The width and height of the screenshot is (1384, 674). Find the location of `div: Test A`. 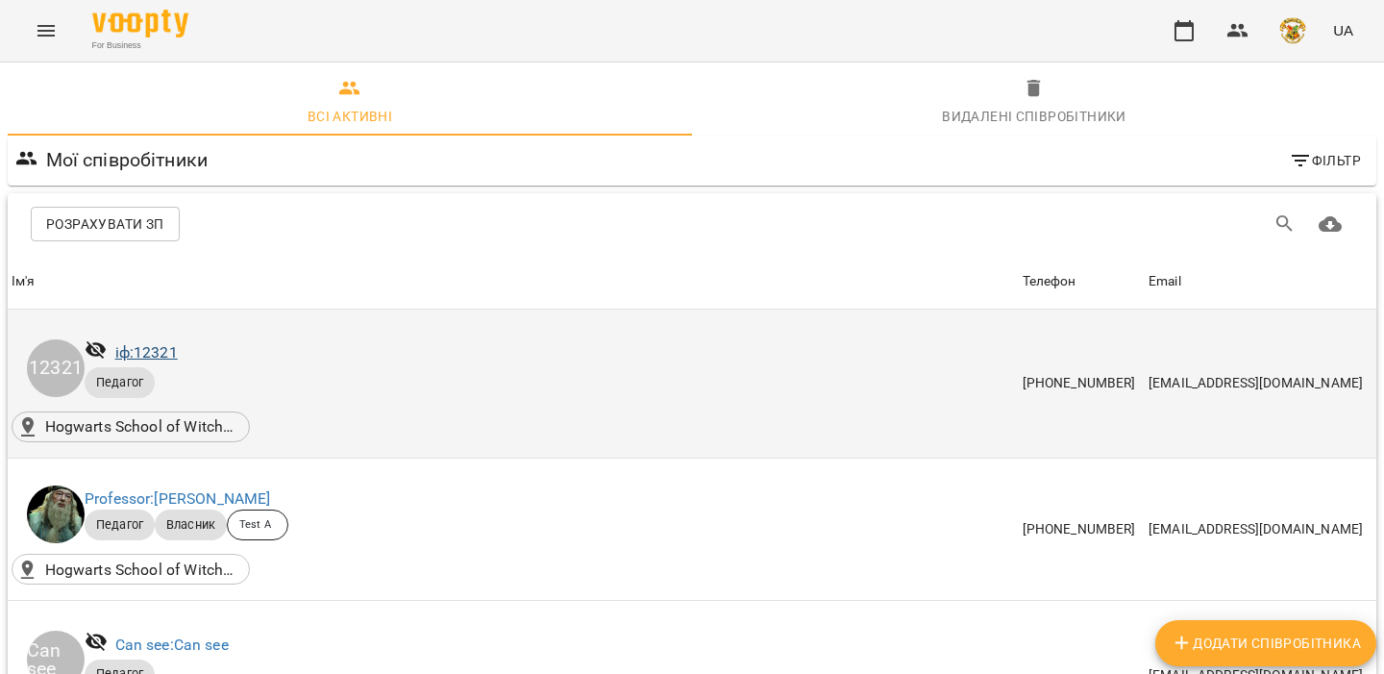

div: Test A is located at coordinates (258, 525).